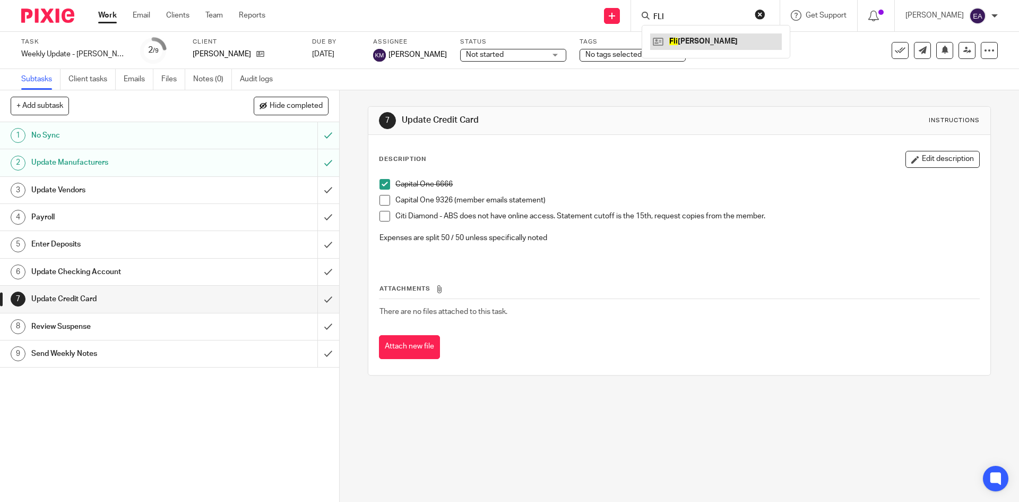 This screenshot has width=1019, height=502. Describe the element at coordinates (18, 217) in the screenshot. I see `div: 4` at that location.